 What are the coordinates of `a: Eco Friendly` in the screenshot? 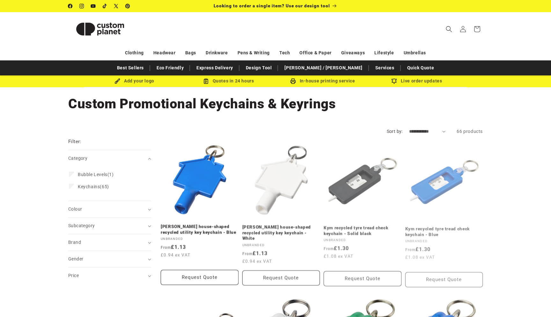 It's located at (170, 68).